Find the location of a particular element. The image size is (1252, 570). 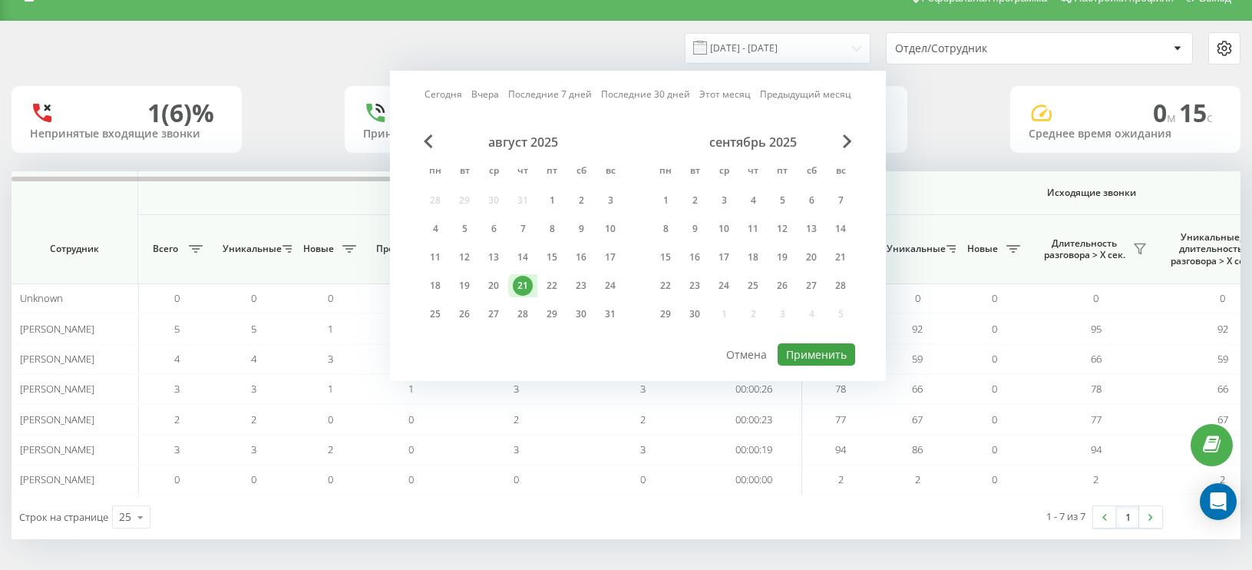

span: 94 is located at coordinates (841, 449).